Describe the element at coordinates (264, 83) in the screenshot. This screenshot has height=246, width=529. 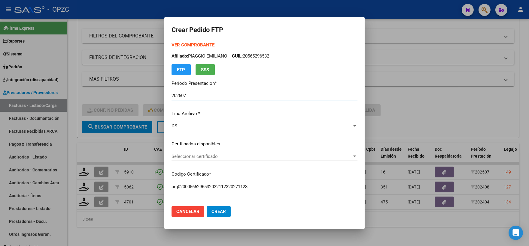
I see `p: Periodo Presentacion` at that location.